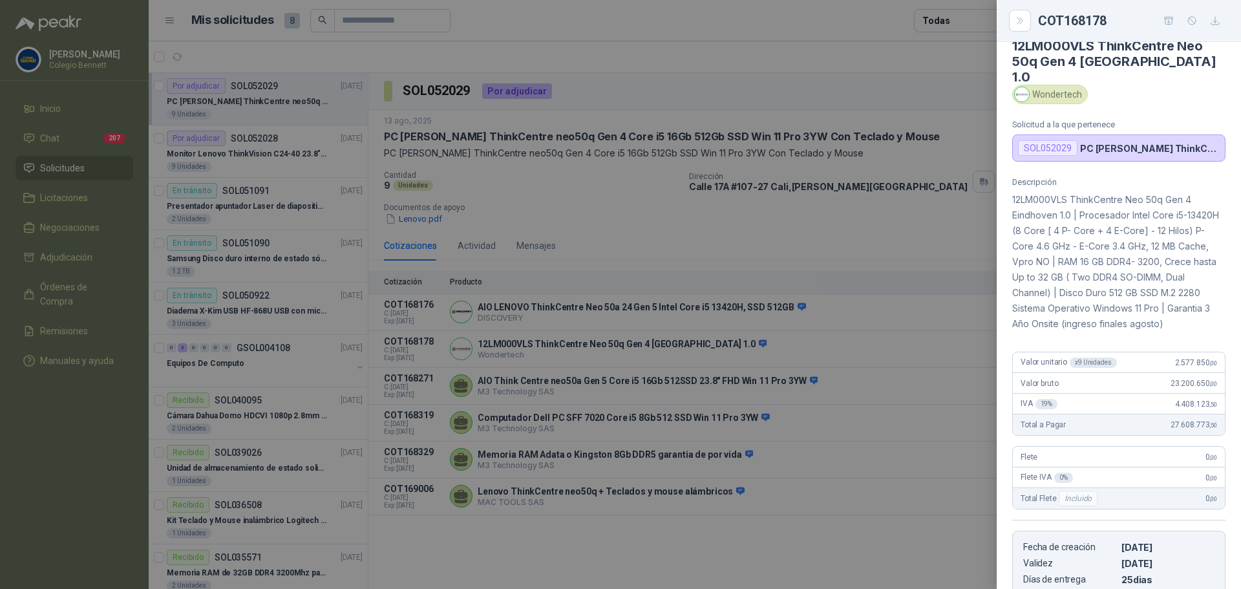 The width and height of the screenshot is (1241, 589). Describe the element at coordinates (1093, 363) in the screenshot. I see `div: x 9 Unidades` at that location.